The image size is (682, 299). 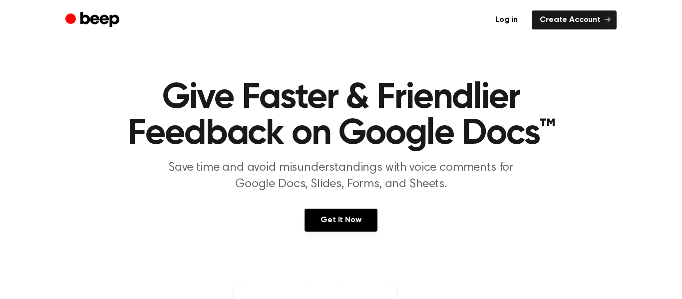 What do you see at coordinates (574, 20) in the screenshot?
I see `a: Create Account` at bounding box center [574, 20].